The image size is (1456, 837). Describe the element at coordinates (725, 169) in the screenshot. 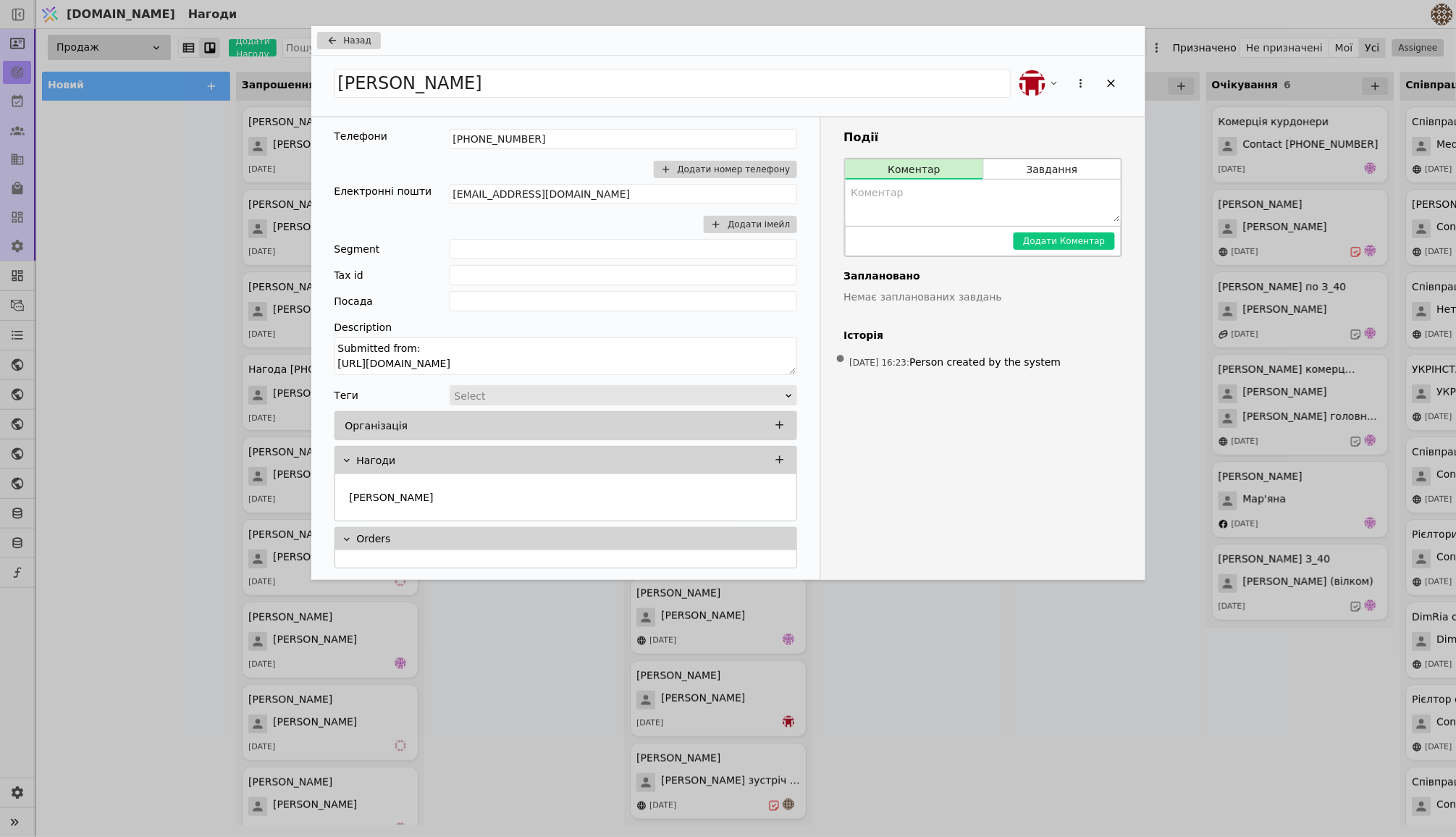

I see `button: Додати номер телефону` at that location.